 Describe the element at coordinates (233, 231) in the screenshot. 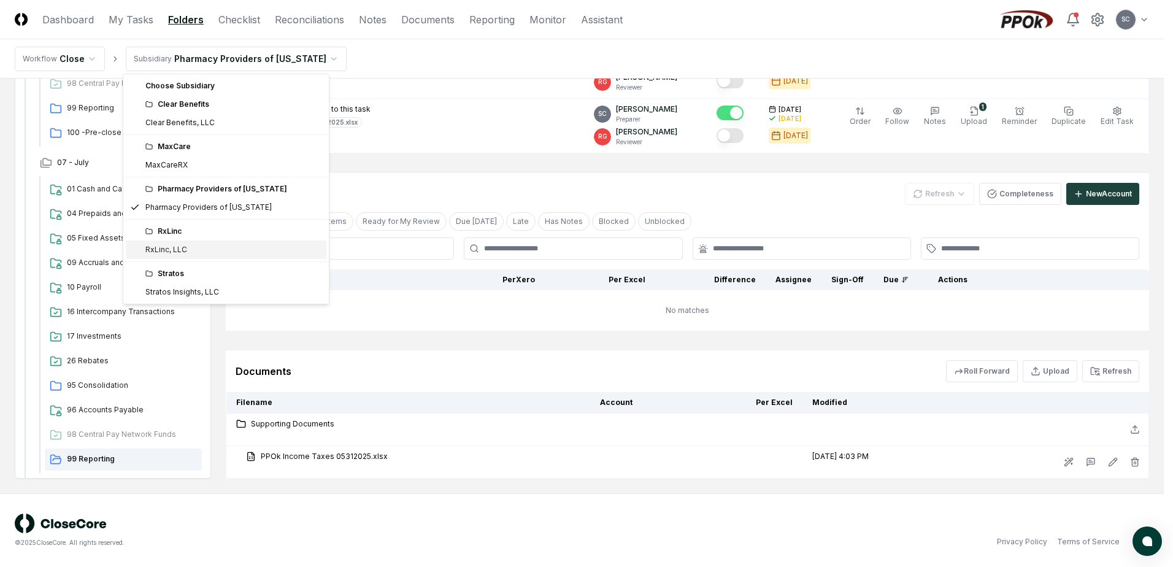

I see `div: RxLinc` at that location.